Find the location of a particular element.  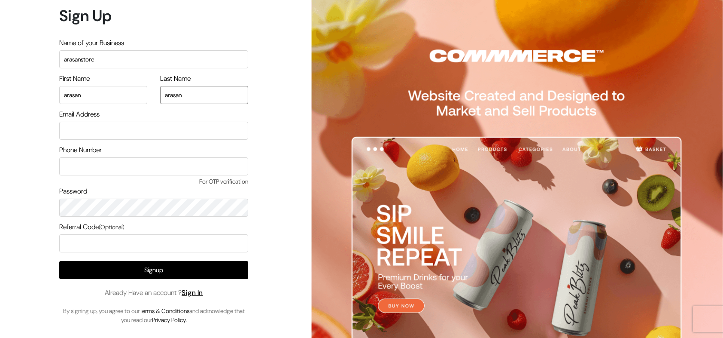

span: Already Have an account ? is located at coordinates (154, 292).